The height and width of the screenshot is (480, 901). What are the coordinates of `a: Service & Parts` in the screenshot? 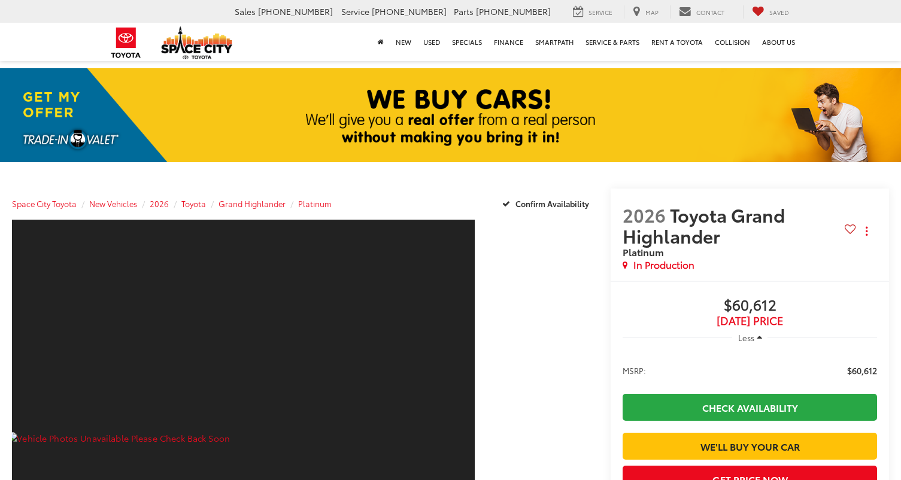 It's located at (613, 42).